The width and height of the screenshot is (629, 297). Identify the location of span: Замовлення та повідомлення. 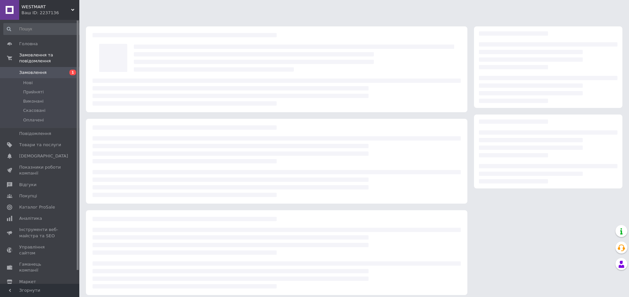
(49, 58).